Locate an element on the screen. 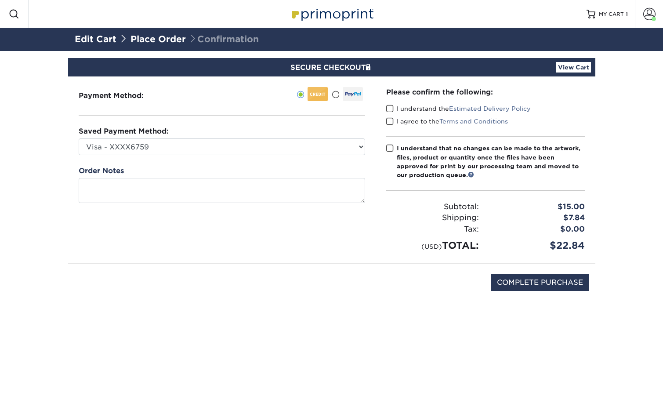 Image resolution: width=663 pixels, height=403 pixels. label: Saved Payment Method: is located at coordinates (123, 131).